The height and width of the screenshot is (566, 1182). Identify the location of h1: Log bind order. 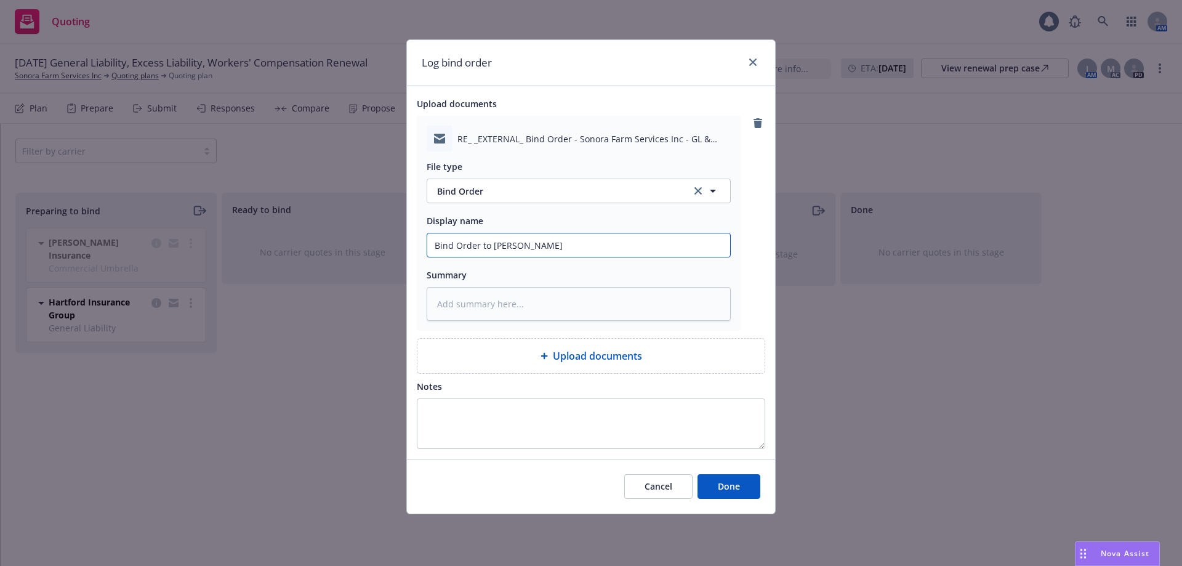
(457, 63).